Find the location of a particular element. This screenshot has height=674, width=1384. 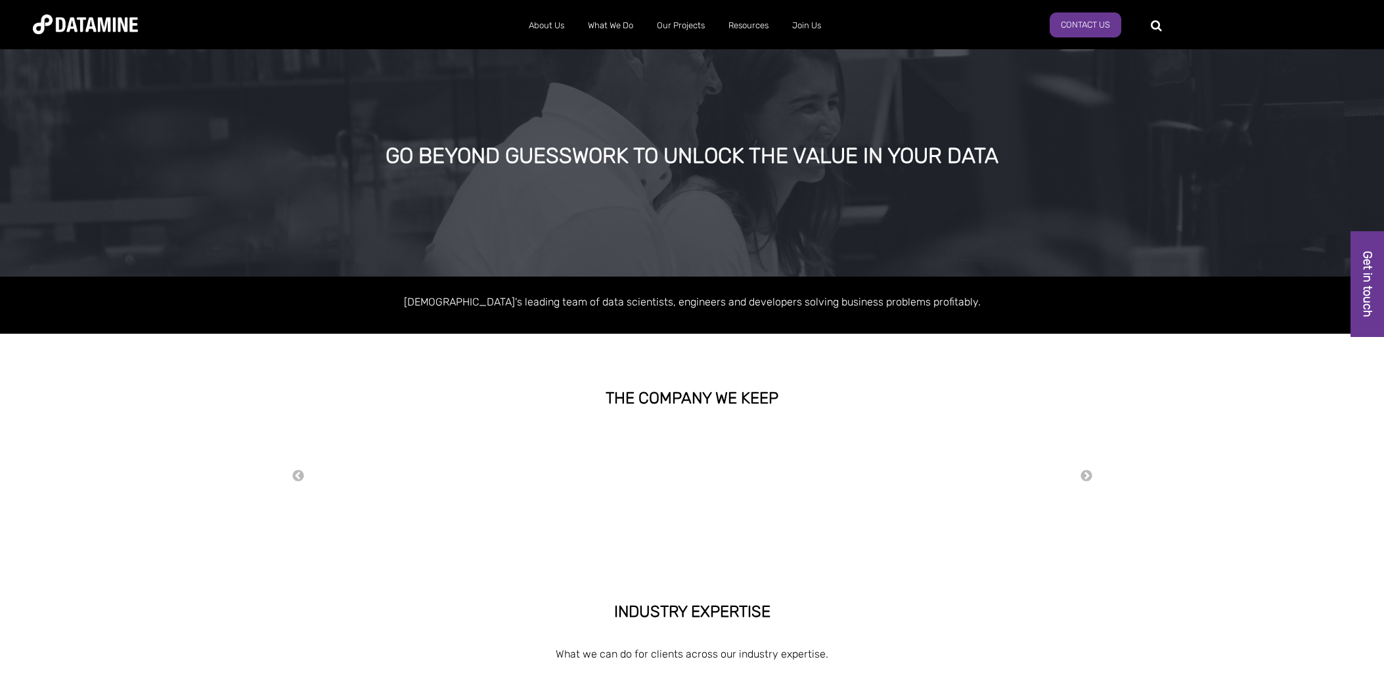

span: What we can do for clients across our industry expertise. is located at coordinates (691, 653).